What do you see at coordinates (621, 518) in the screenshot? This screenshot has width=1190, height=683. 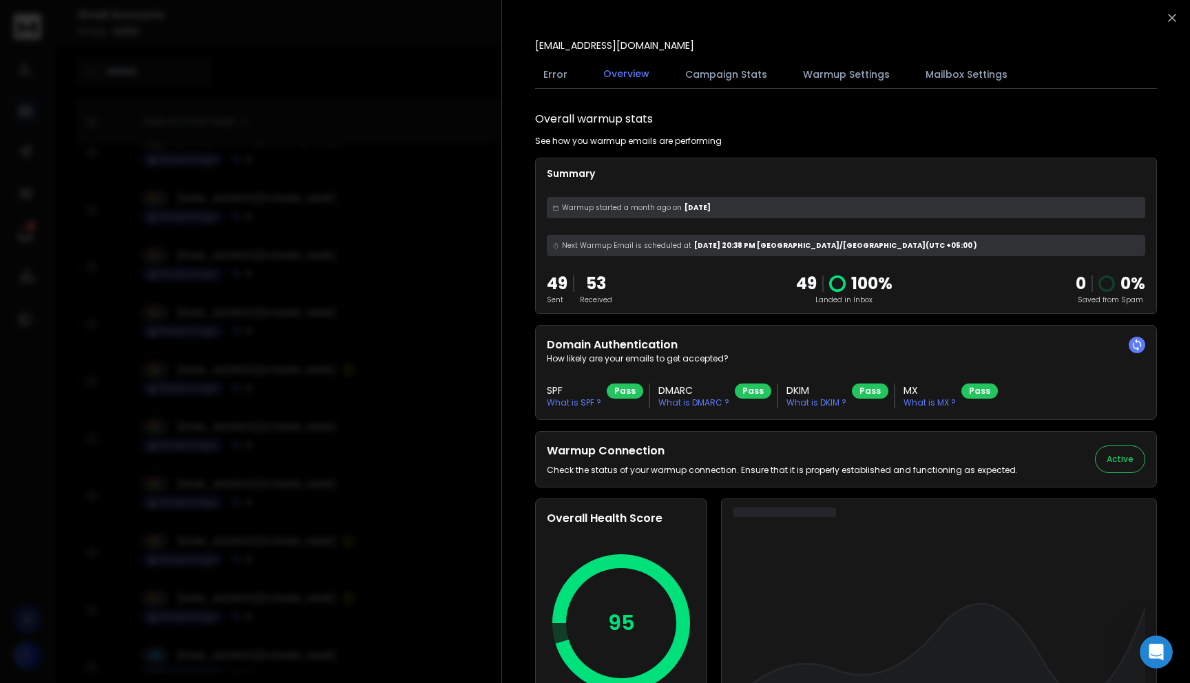 I see `h2: Overall Health Score` at bounding box center [621, 518].